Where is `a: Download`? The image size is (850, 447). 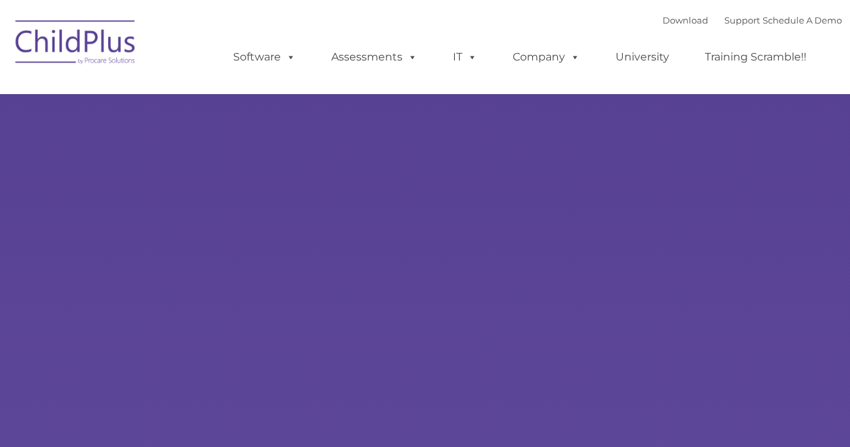
a: Download is located at coordinates (685, 20).